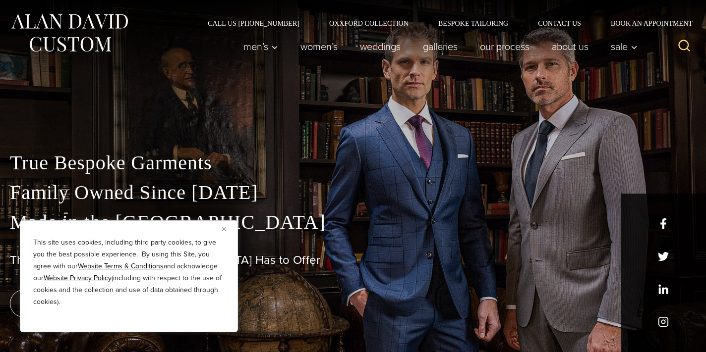 The image size is (706, 352). Describe the element at coordinates (646, 23) in the screenshot. I see `a: Book an Appointment` at that location.